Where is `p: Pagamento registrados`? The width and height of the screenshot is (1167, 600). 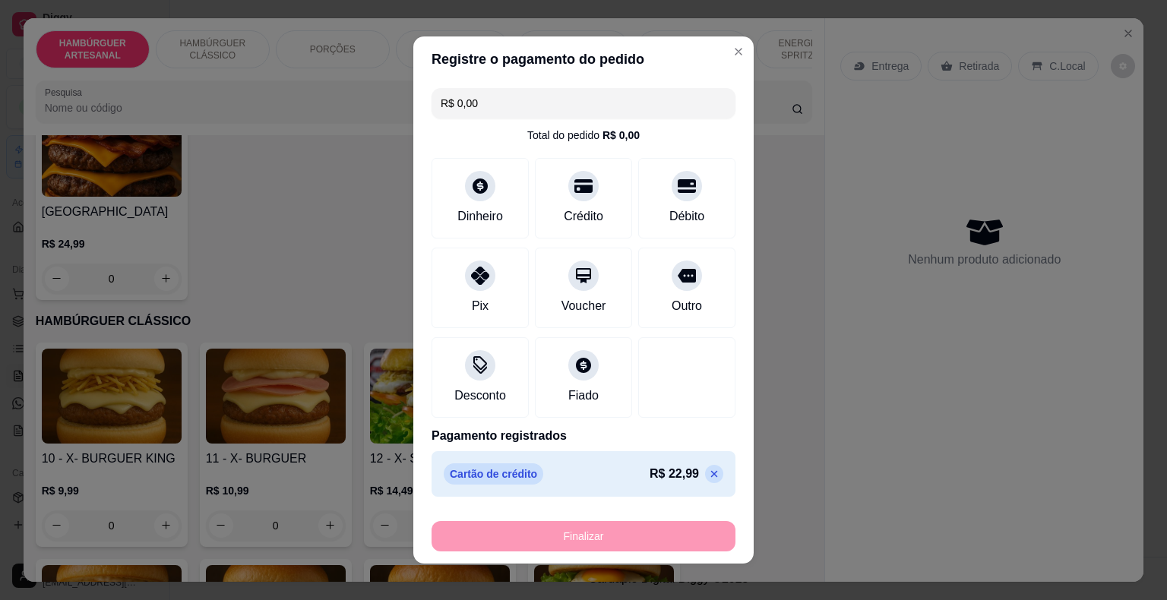 p: Pagamento registrados is located at coordinates (583, 436).